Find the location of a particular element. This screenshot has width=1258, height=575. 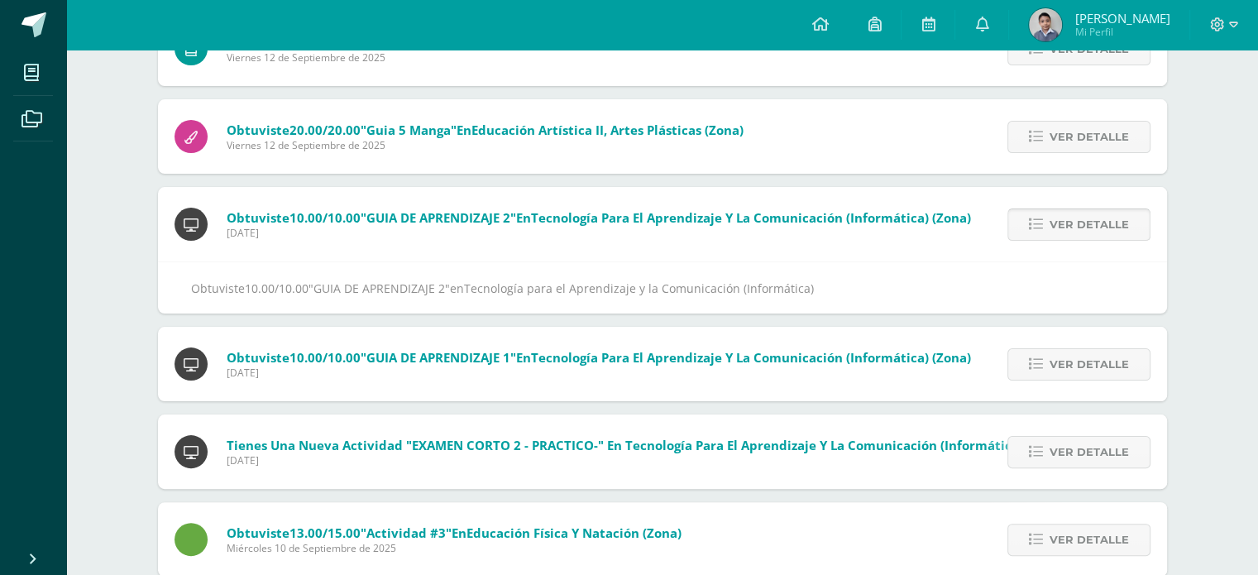

span: Educación Artística II, Artes Plásticas (Zona) is located at coordinates (607, 130).